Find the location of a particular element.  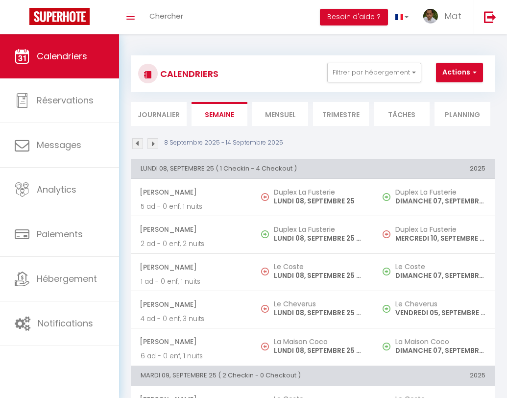

li: Semaine is located at coordinates (220, 114).